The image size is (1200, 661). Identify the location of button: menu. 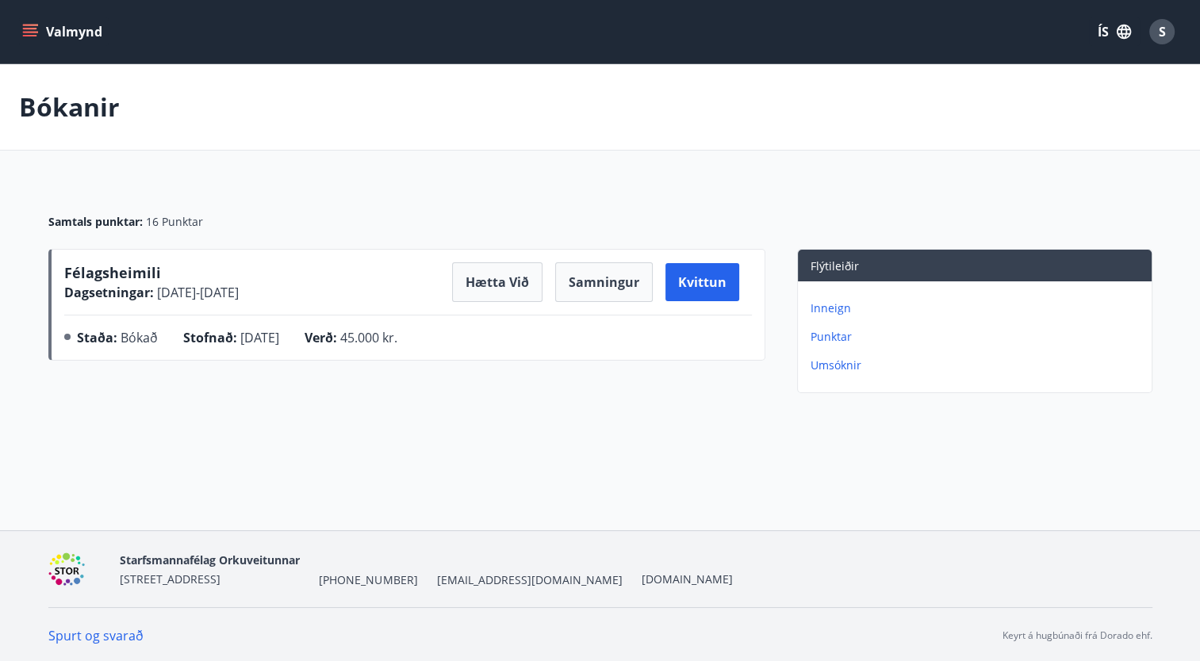
(63, 32).